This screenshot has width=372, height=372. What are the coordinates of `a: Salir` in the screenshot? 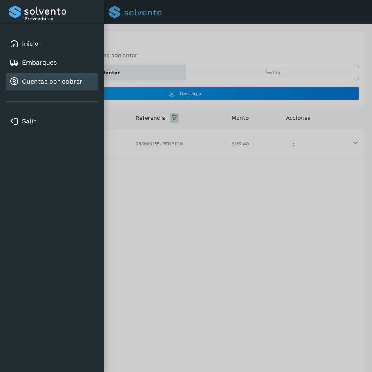 It's located at (29, 121).